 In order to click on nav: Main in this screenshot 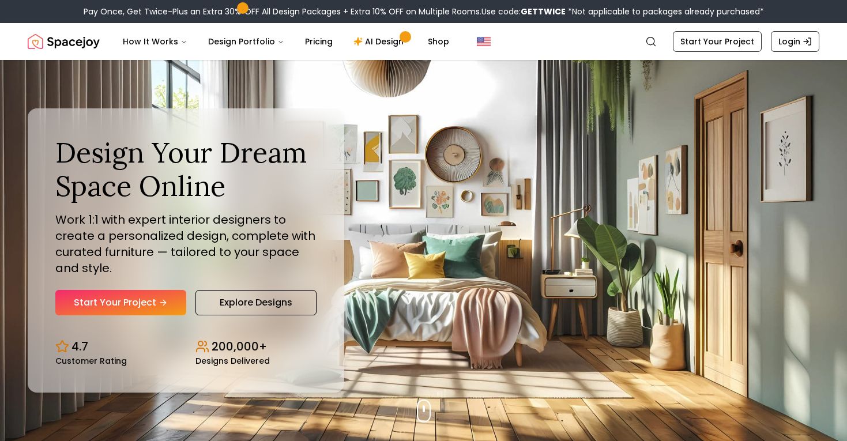, I will do `click(286, 42)`.